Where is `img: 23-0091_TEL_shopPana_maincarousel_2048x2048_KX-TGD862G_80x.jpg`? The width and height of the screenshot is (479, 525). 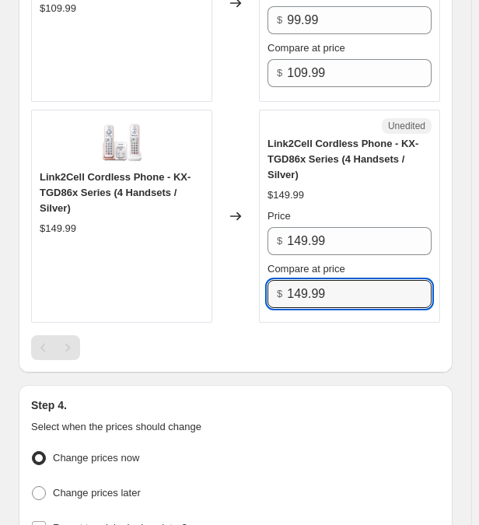
img: 23-0091_TEL_shopPana_maincarousel_2048x2048_KX-TGD862G_80x.jpg is located at coordinates (122, 141).